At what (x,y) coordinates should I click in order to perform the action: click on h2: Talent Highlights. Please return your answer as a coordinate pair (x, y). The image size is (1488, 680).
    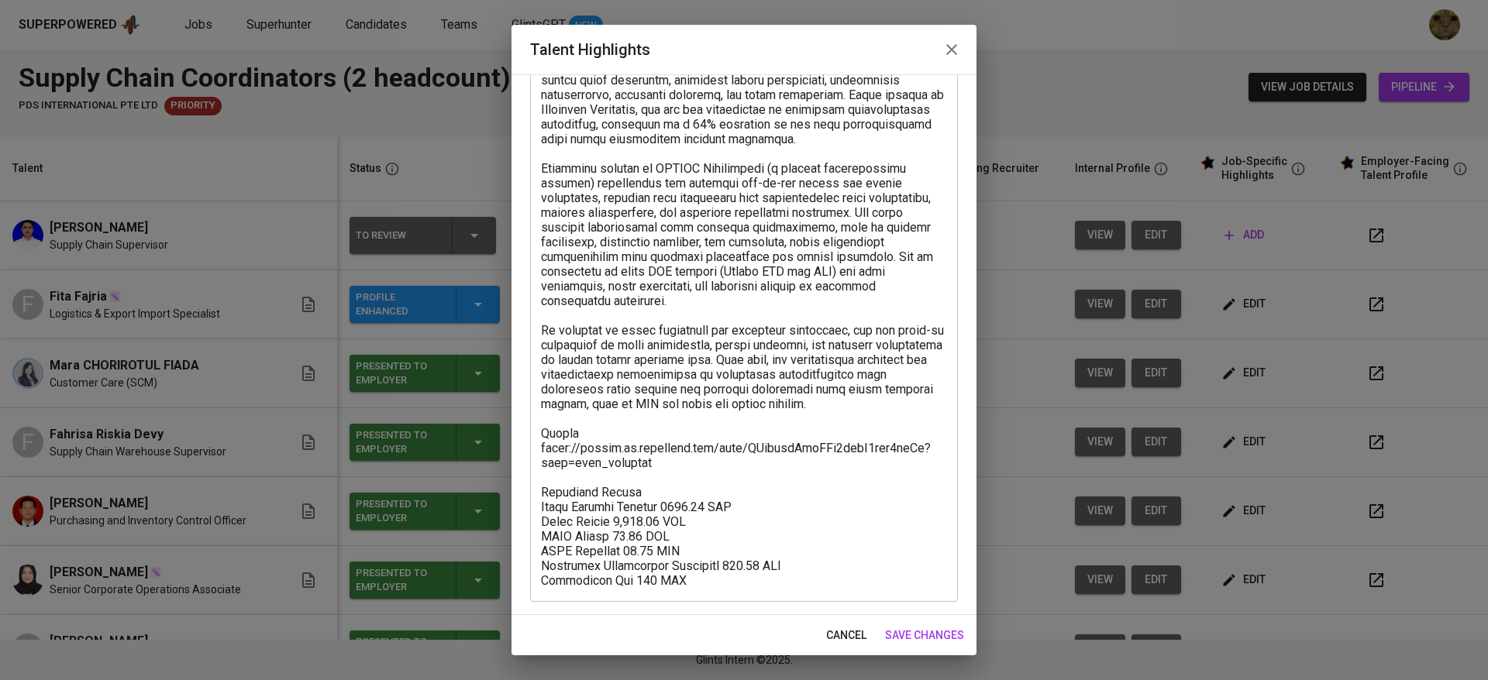
    Looking at the image, I should click on (744, 50).